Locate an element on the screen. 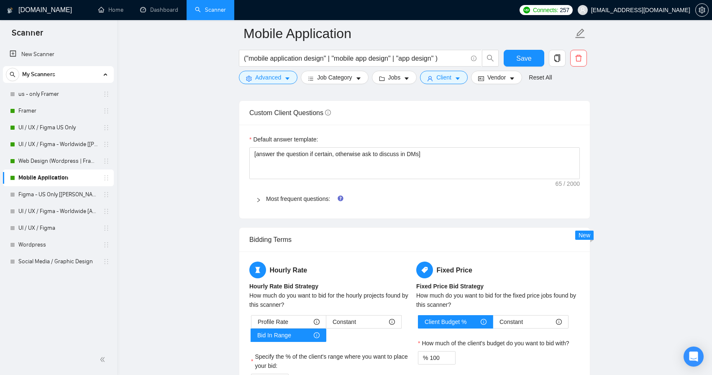 The height and width of the screenshot is (375, 712). li: My Scanners is located at coordinates (58, 168).